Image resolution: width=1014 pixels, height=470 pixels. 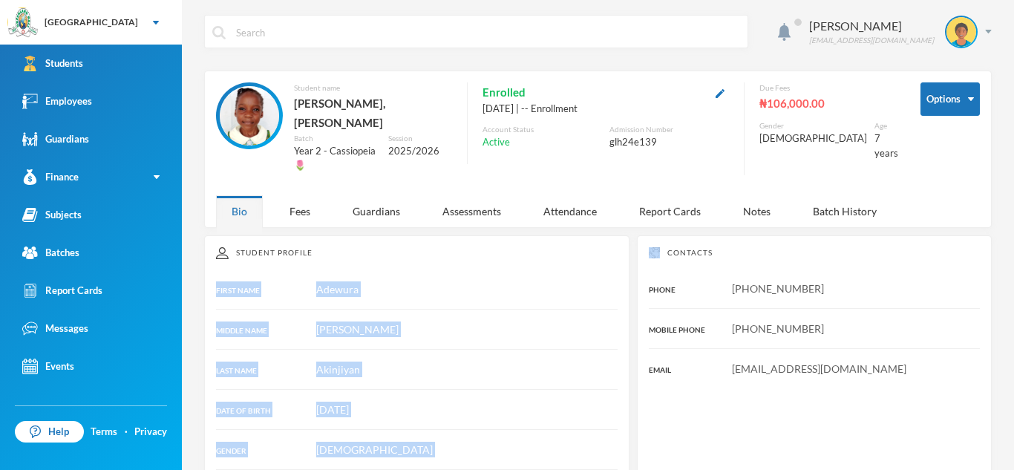 I want to click on div: Batch, so click(x=336, y=138).